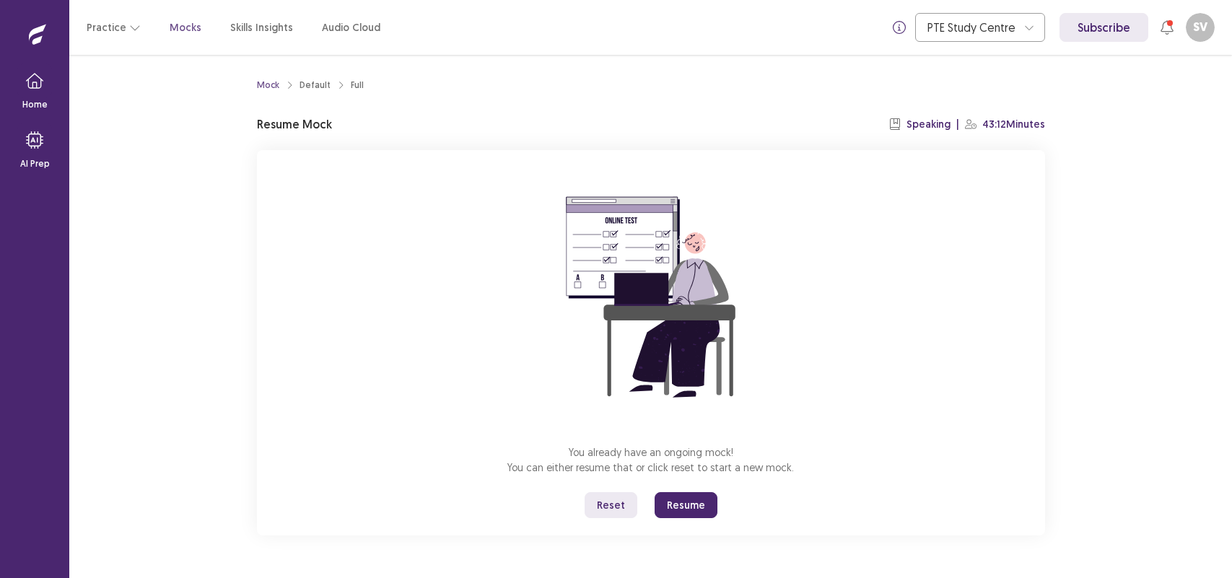 The height and width of the screenshot is (578, 1232). I want to click on p: Speaking, so click(928, 124).